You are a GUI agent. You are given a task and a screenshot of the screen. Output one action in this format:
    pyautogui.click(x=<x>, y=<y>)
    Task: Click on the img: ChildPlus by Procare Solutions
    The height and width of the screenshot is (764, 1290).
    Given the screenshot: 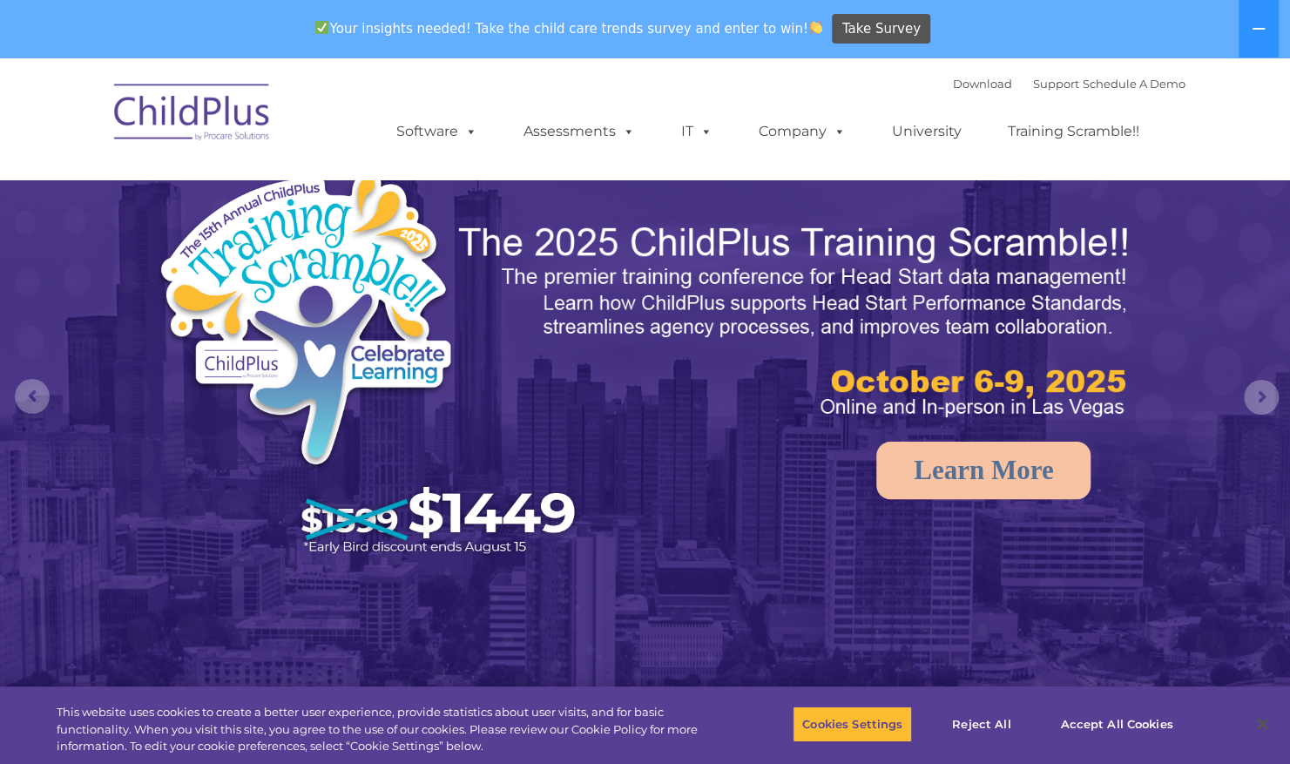 What is the action you would take?
    pyautogui.click(x=192, y=115)
    